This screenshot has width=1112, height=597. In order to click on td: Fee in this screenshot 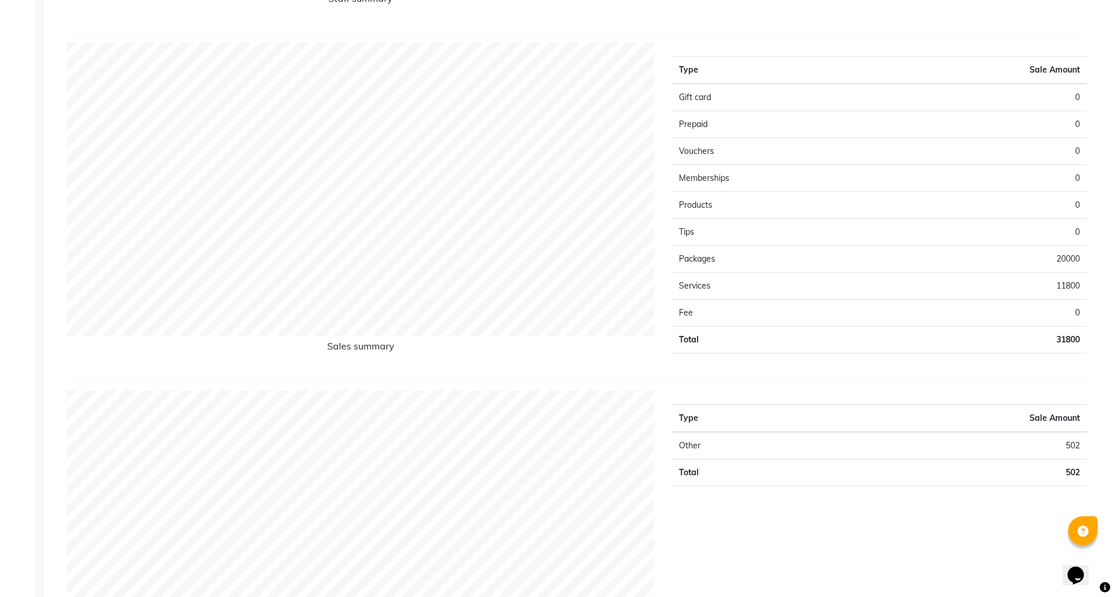, I will do `click(776, 313)`.